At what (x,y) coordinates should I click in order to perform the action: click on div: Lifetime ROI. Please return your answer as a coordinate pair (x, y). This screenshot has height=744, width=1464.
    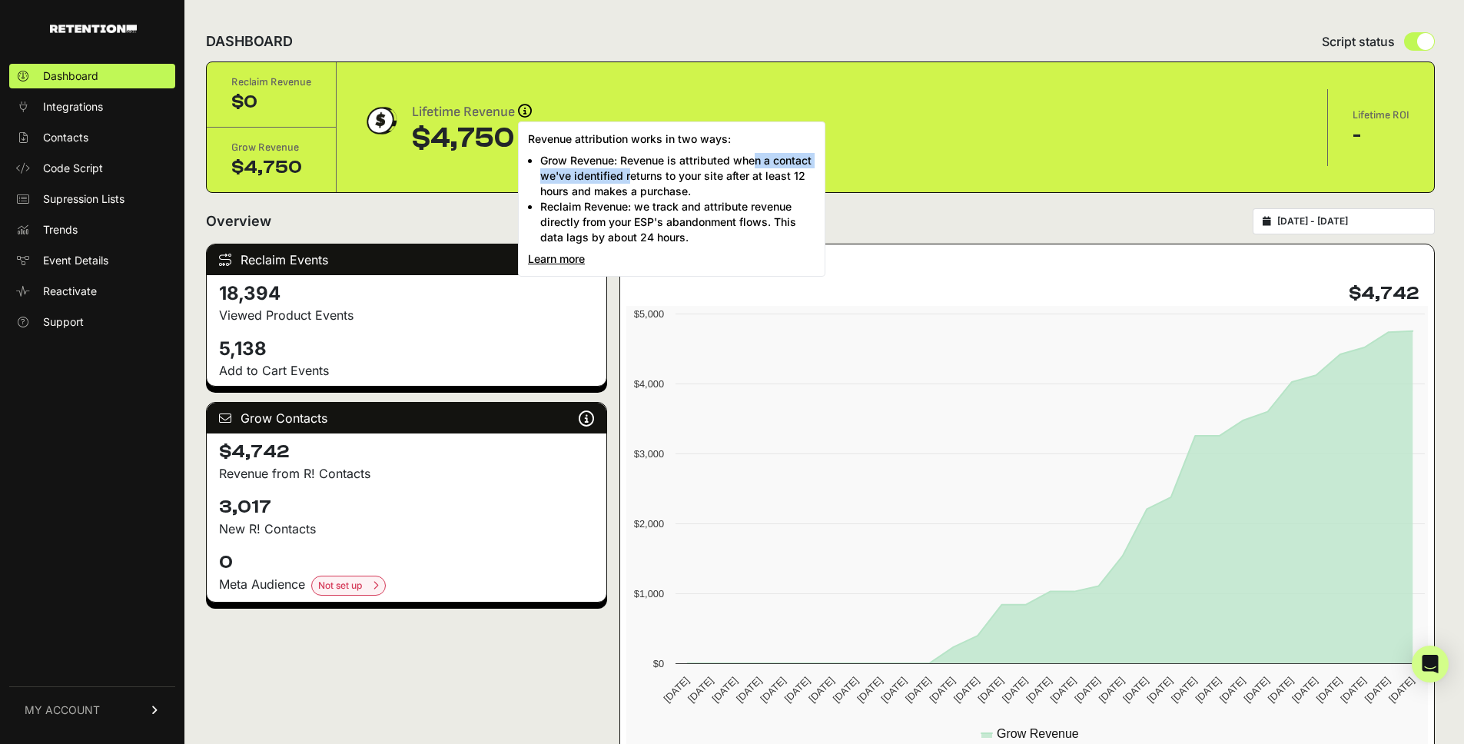
    Looking at the image, I should click on (1381, 115).